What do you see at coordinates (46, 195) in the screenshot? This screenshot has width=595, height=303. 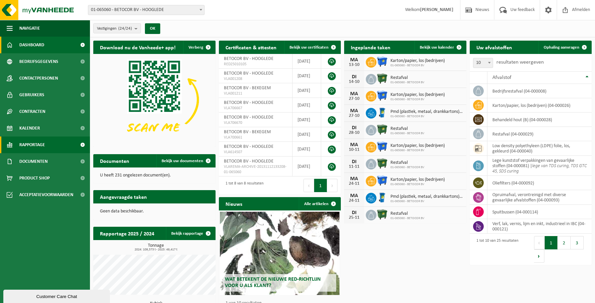 I see `span: Acceptatievoorwaarden` at bounding box center [46, 195].